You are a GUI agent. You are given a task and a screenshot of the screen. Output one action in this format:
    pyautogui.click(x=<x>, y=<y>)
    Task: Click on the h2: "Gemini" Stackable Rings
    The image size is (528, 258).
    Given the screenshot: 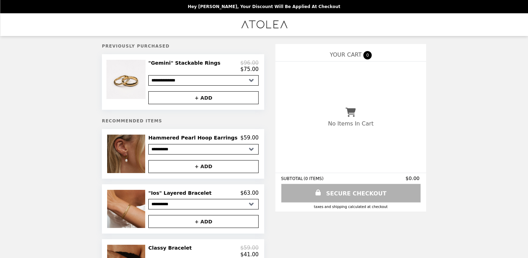 What is the action you would take?
    pyautogui.click(x=186, y=63)
    